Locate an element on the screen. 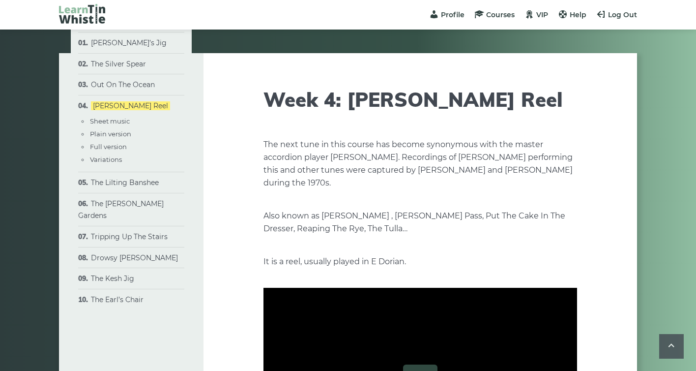 This screenshot has height=371, width=696. span: Log Out is located at coordinates (623, 15).